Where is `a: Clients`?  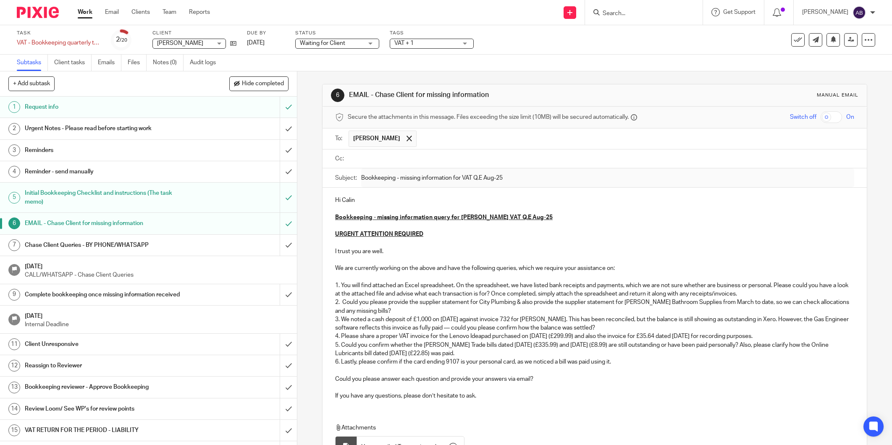
a: Clients is located at coordinates (141, 12).